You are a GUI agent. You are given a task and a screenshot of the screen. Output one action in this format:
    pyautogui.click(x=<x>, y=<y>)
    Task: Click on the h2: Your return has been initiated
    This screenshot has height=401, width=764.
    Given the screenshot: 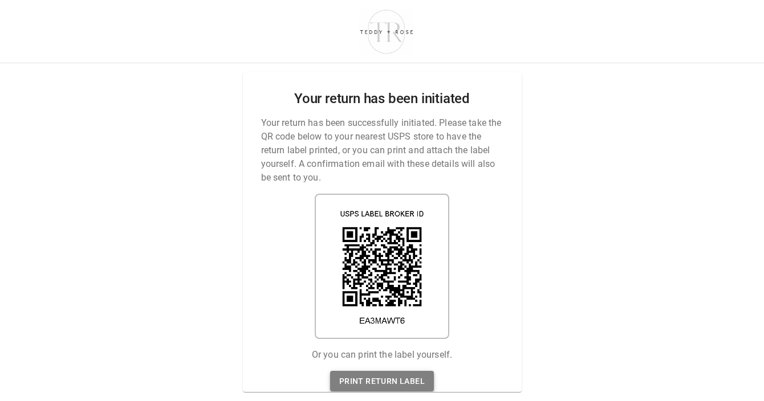 What is the action you would take?
    pyautogui.click(x=382, y=99)
    